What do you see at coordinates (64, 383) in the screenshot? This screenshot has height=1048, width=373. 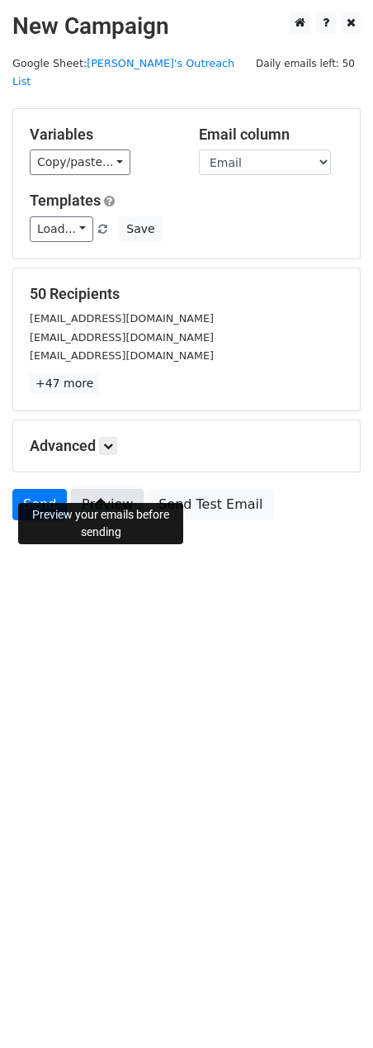 I see `a: +47 more` at bounding box center [64, 383].